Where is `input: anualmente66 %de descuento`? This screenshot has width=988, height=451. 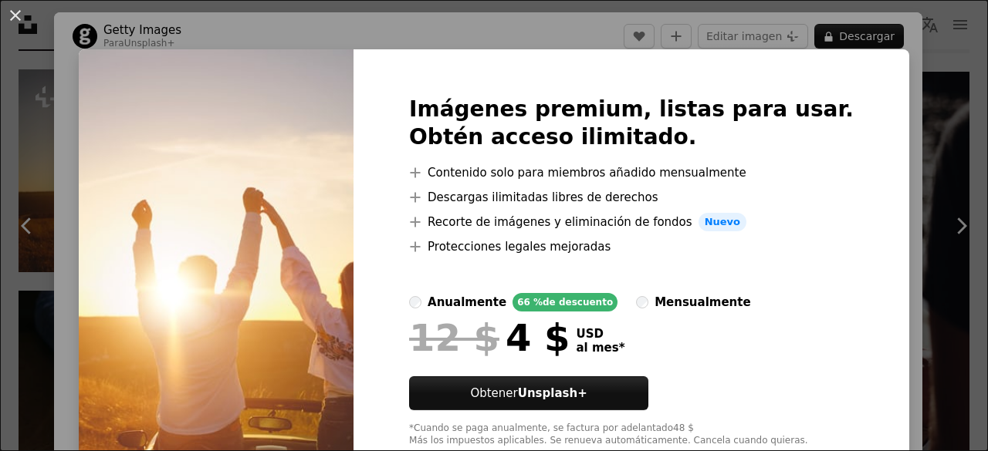
input: anualmente66 %de descuento is located at coordinates (415, 303).